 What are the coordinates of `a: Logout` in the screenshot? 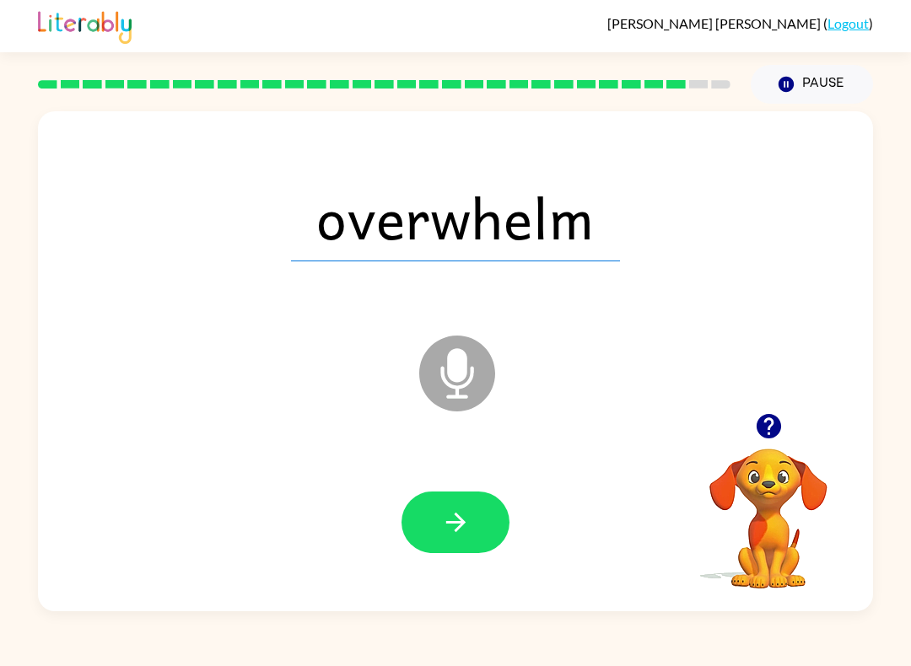 It's located at (847, 23).